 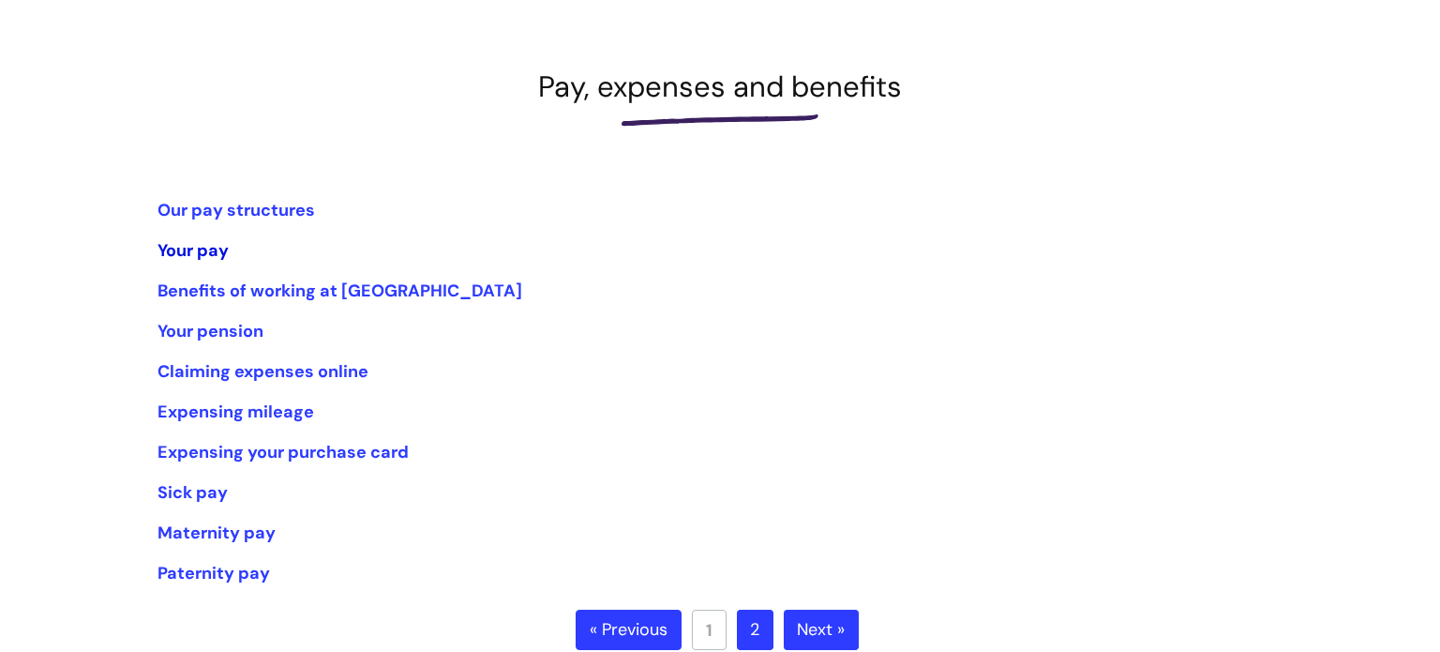 What do you see at coordinates (628, 630) in the screenshot?
I see `a: « Previous` at bounding box center [628, 630].